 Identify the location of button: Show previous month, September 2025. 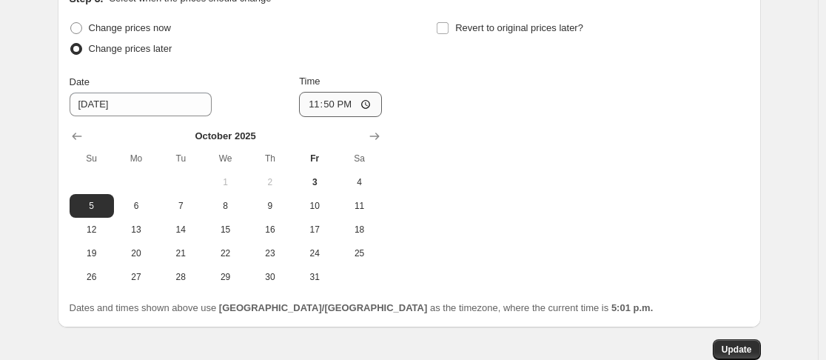
(77, 136).